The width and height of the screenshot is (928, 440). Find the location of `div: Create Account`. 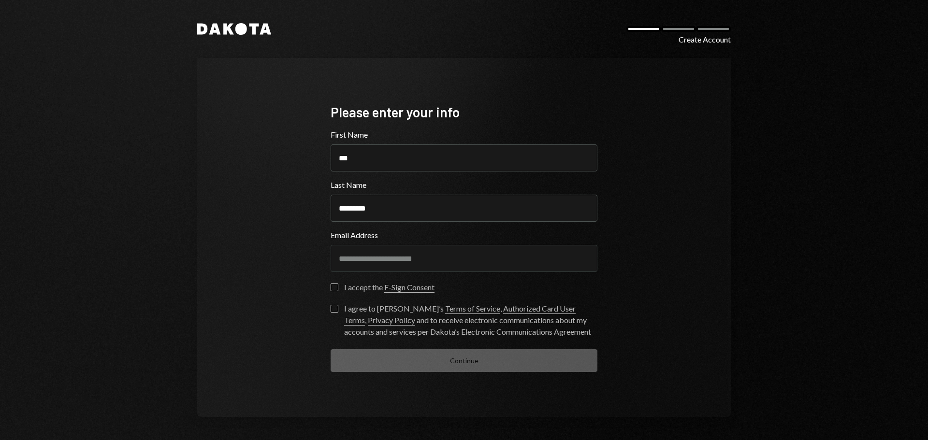

div: Create Account is located at coordinates (705, 40).